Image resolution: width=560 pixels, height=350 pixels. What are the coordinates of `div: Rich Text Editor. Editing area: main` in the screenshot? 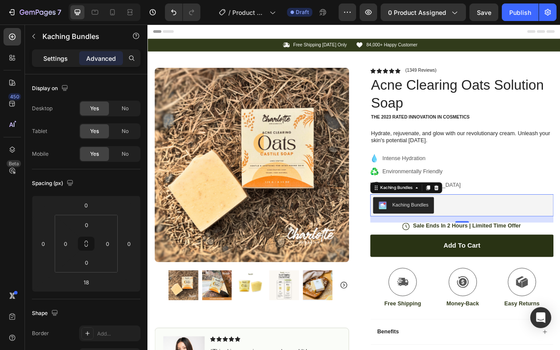 It's located at (219, 26).